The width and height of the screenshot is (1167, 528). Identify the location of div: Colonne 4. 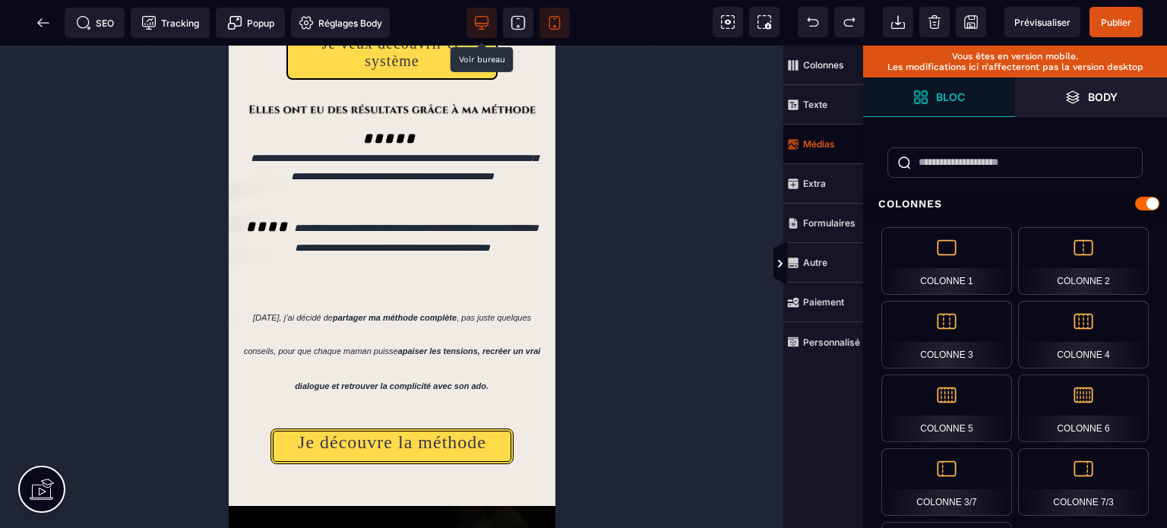
(1084, 334).